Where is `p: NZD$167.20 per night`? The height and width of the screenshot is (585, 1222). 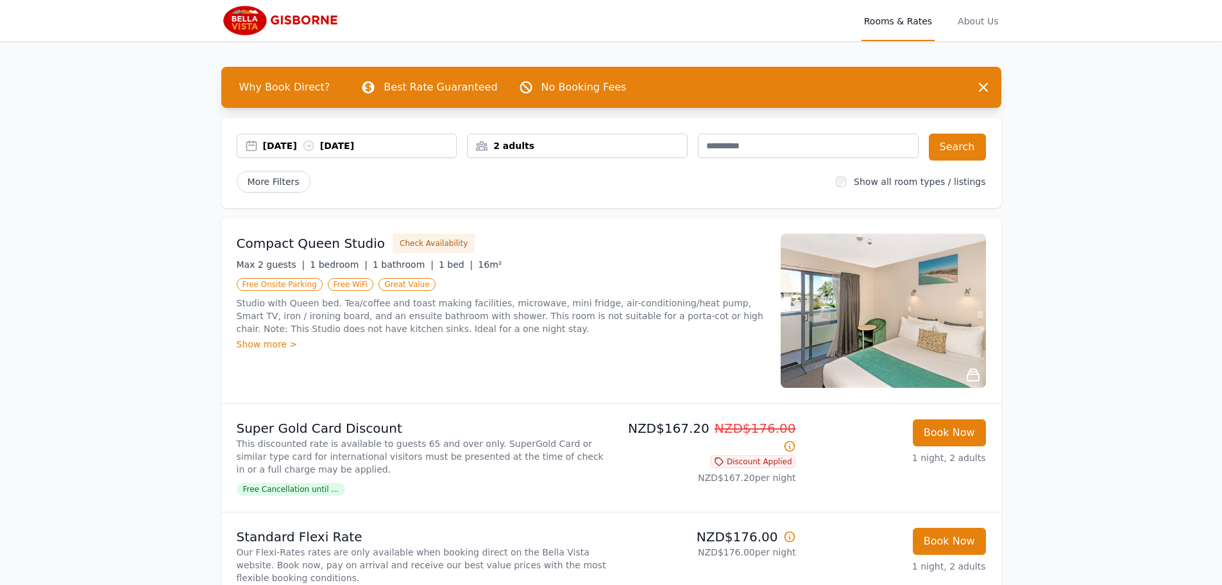 p: NZD$167.20 per night is located at coordinates (707, 477).